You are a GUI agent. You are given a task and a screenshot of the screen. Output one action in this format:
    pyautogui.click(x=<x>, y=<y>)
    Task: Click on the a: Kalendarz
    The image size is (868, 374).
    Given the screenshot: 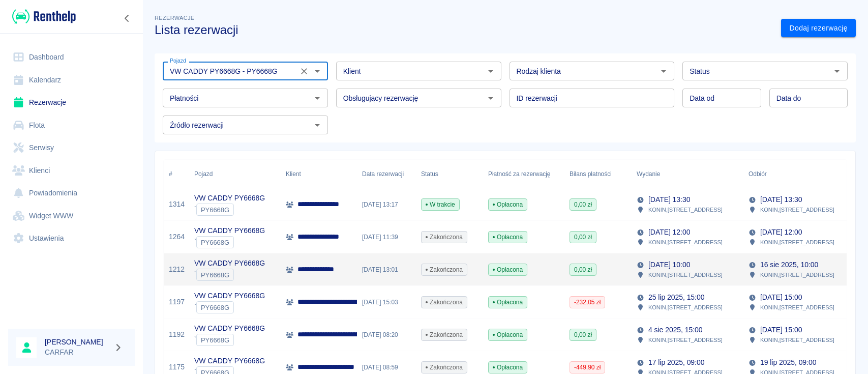 What is the action you would take?
    pyautogui.click(x=71, y=80)
    